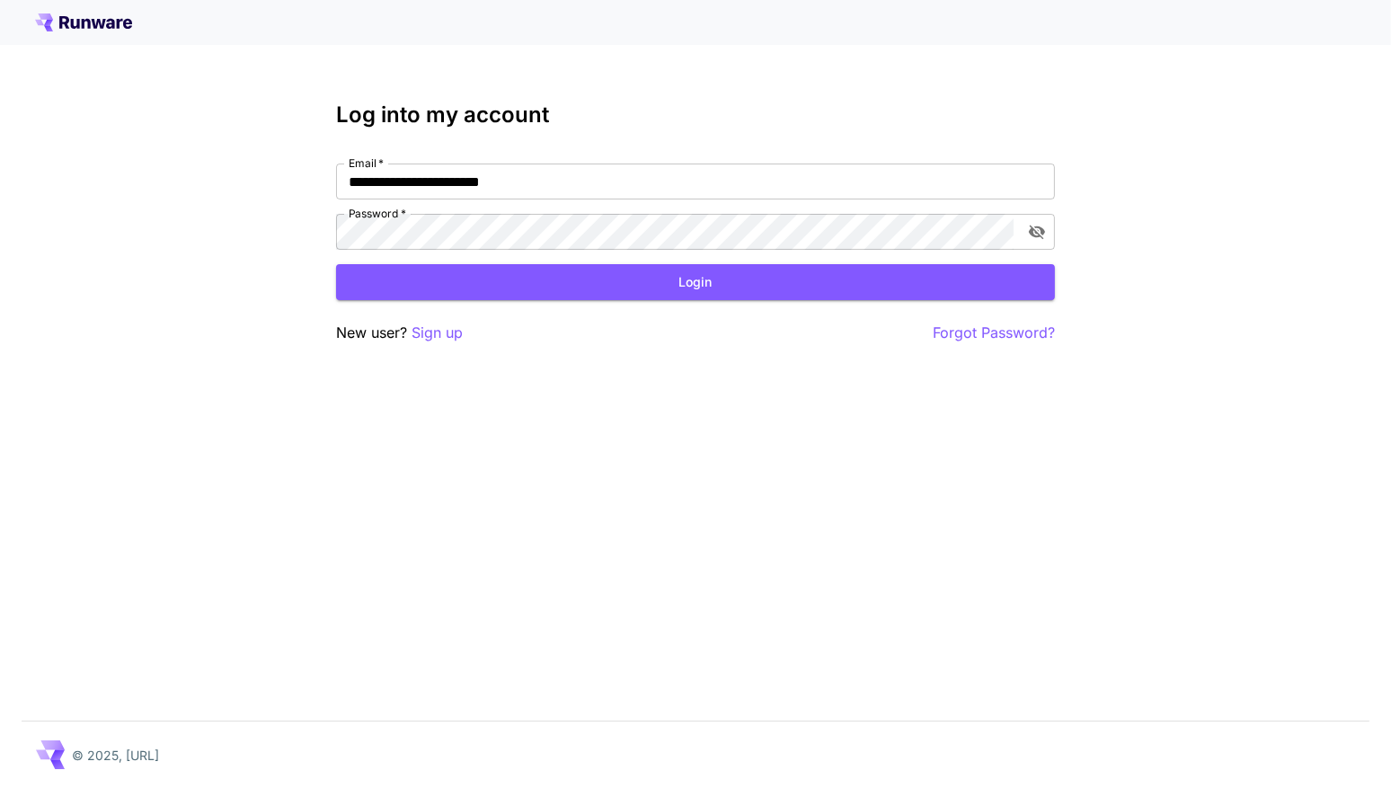 The height and width of the screenshot is (788, 1391). I want to click on p: Forgot Password?, so click(994, 332).